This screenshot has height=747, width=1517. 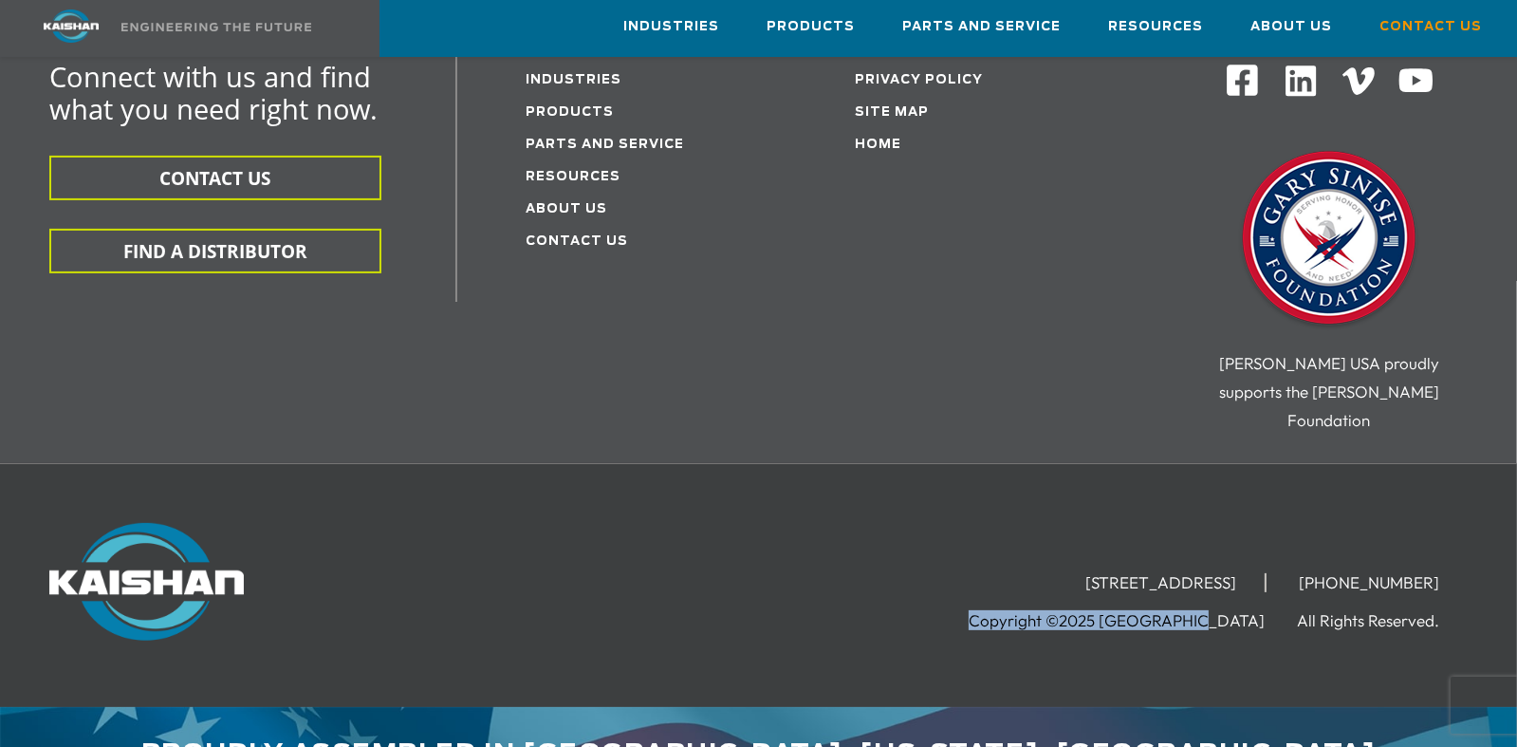 What do you see at coordinates (146, 582) in the screenshot?
I see `img: Kaishan` at bounding box center [146, 582].